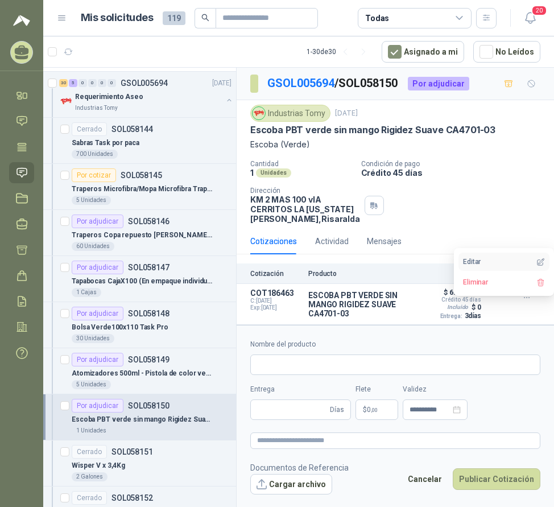  Describe the element at coordinates (205, 18) in the screenshot. I see `span: search` at that location.